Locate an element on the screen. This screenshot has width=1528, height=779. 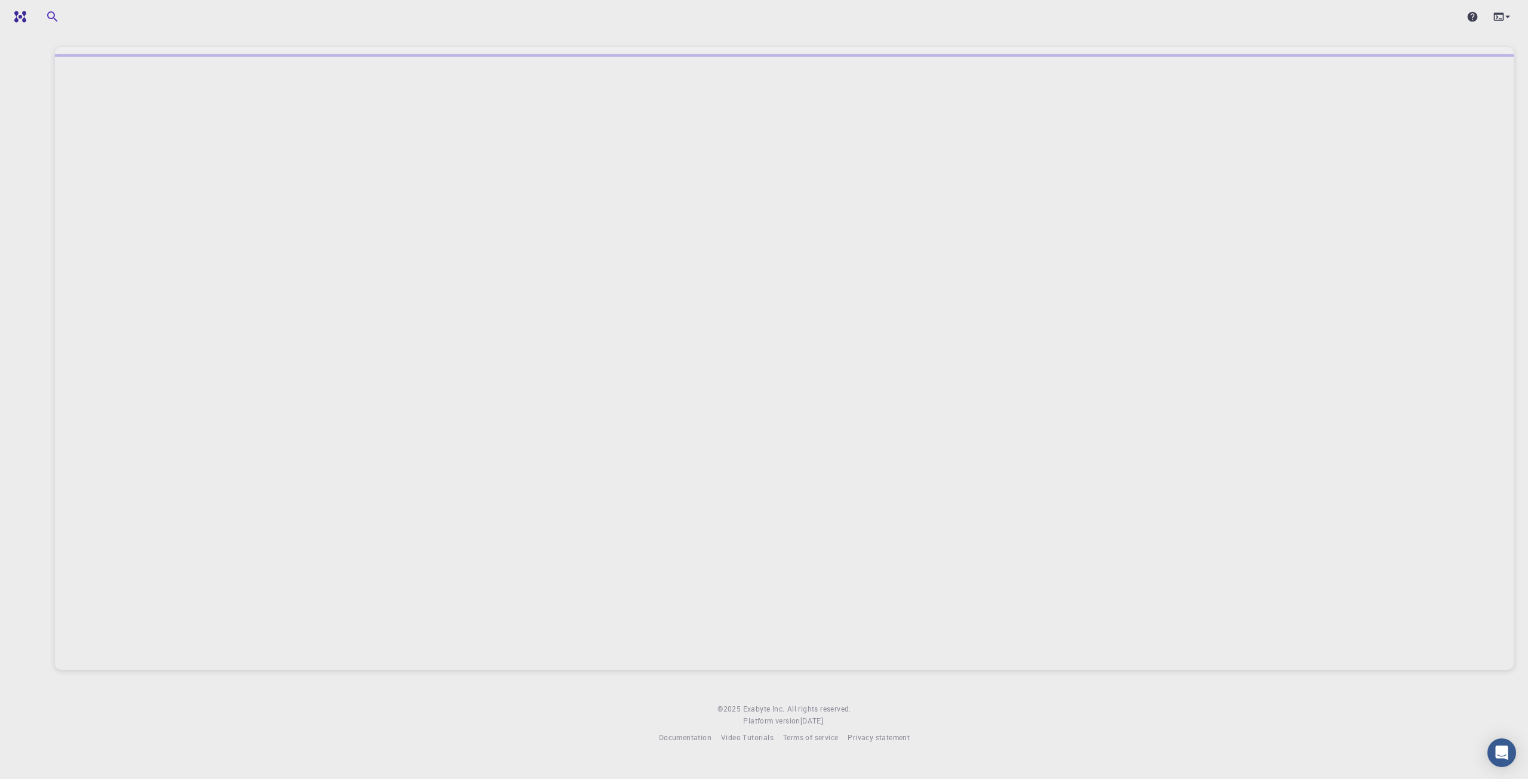
a: Video Tutorials is located at coordinates (747, 738).